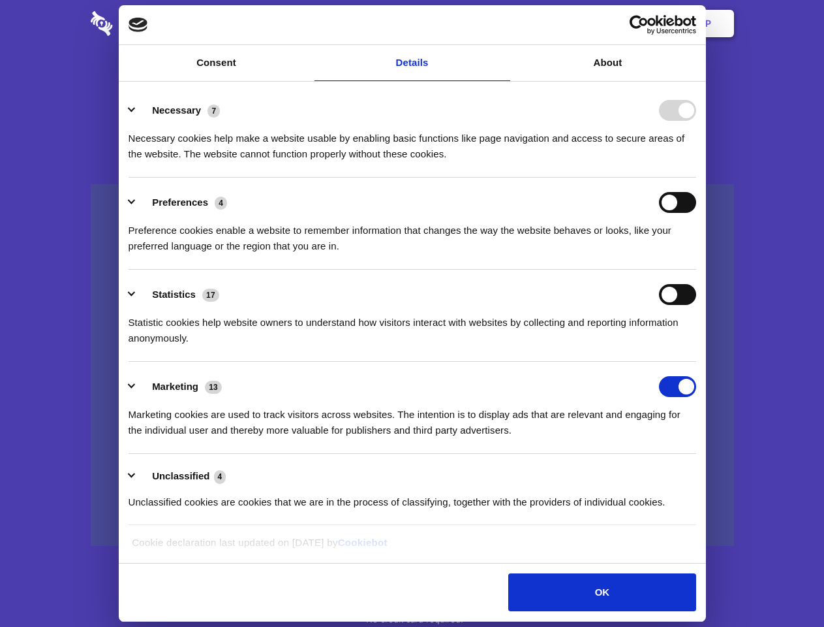  I want to click on img: logo-wordmark-white-trans-d4663122ce5f474addd5e946df7df03e33cb6a1c49d2221995e7729f52c070b2.svg, so click(146, 23).